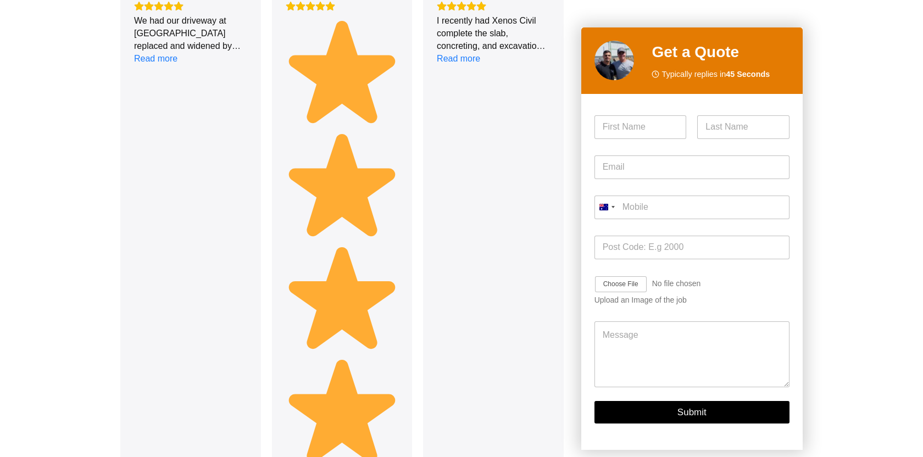  Describe the element at coordinates (692, 207) in the screenshot. I see `input: Mobile` at that location.